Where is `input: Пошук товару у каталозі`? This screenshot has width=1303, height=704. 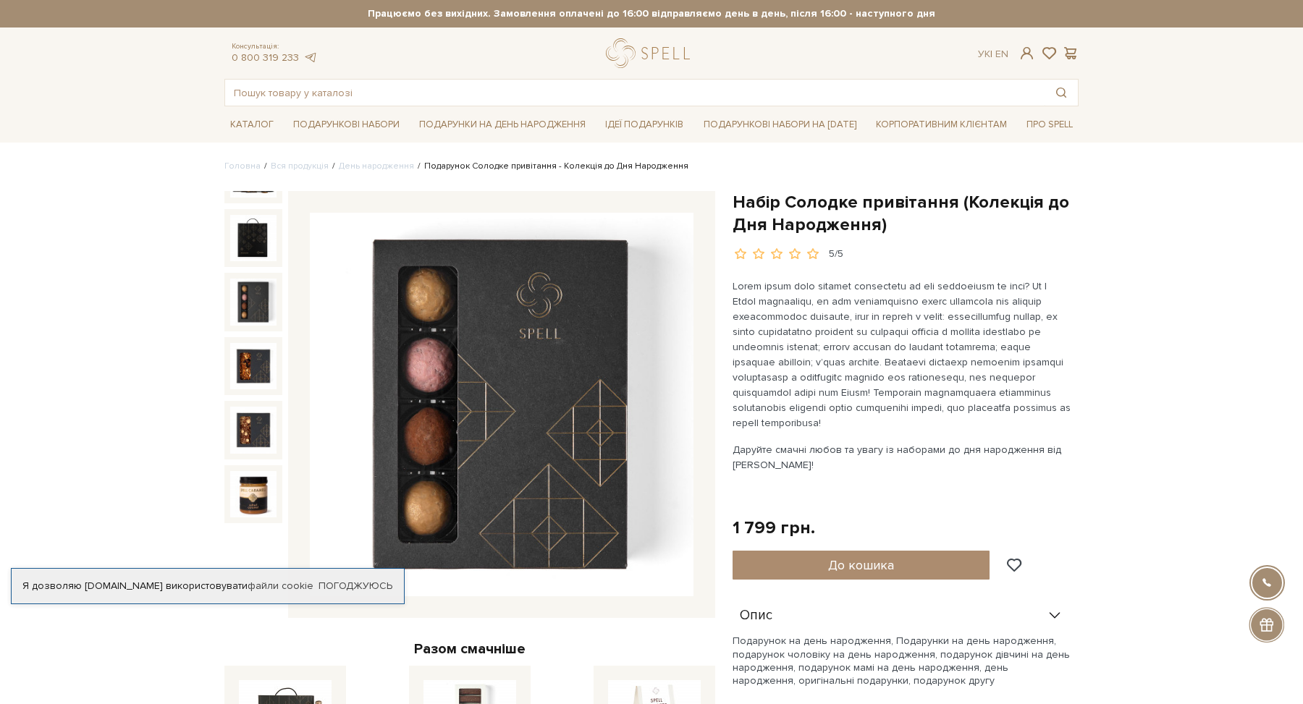 input: Пошук товару у каталозі is located at coordinates (635, 93).